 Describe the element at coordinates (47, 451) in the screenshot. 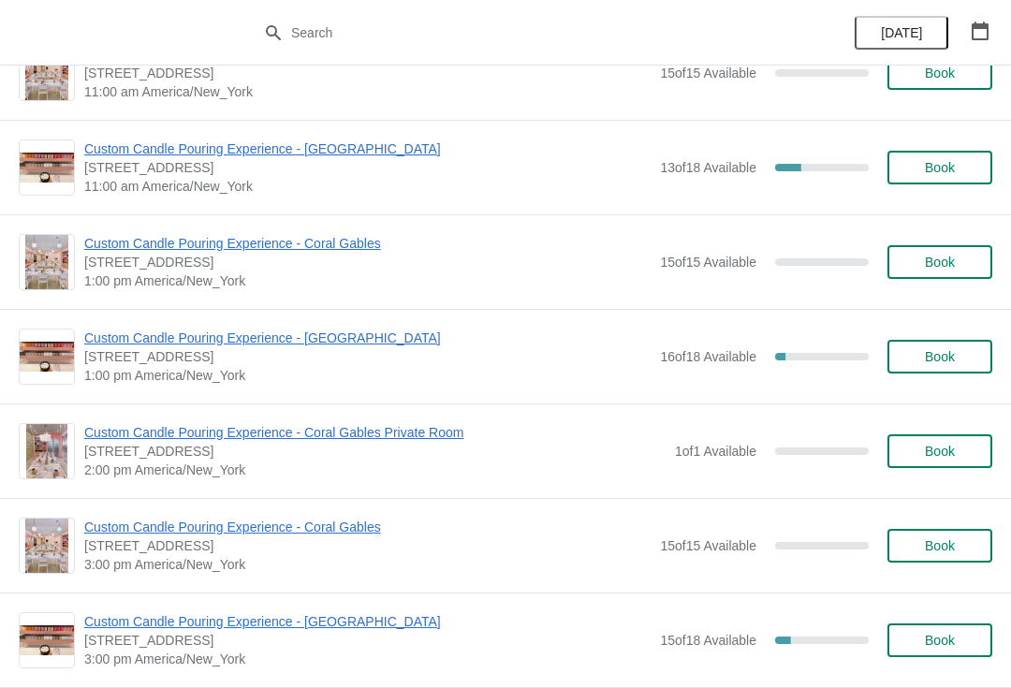

I see `img: Custom Candle Pouring Experience - Coral Gables Private Room | 154 Giralda Avenue, Coral Gables, ...` at that location.